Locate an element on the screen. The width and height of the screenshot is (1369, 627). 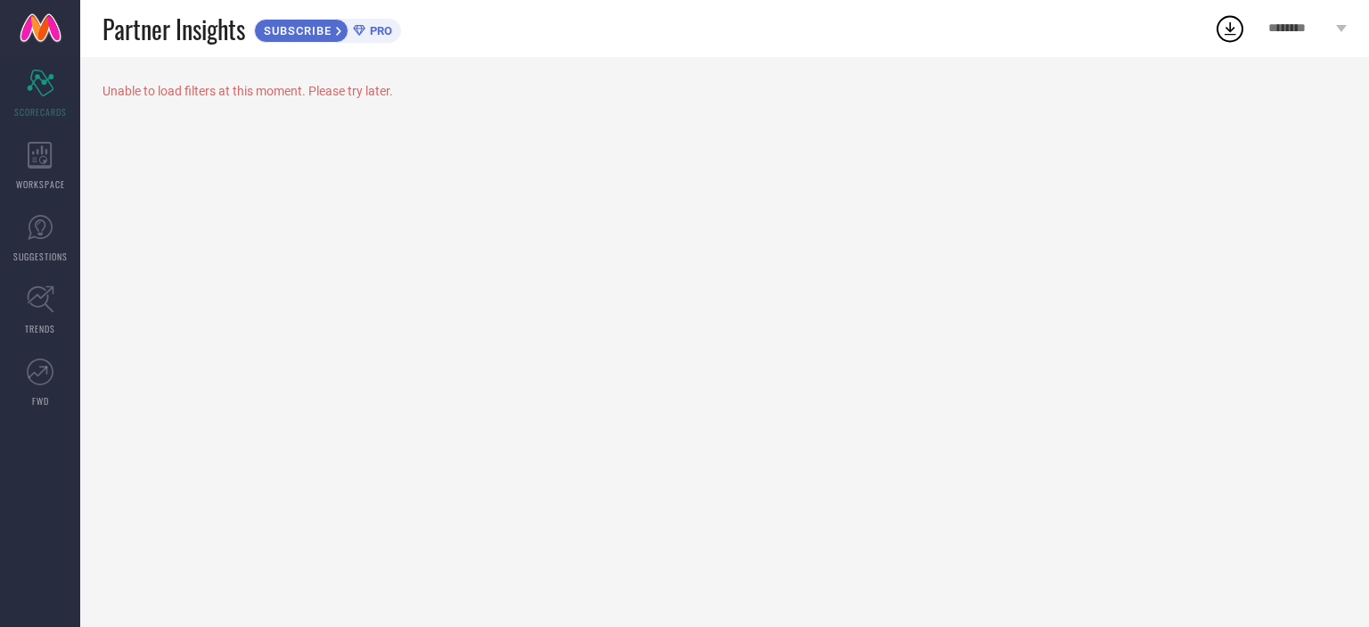
span: SCORECARDS is located at coordinates (40, 111).